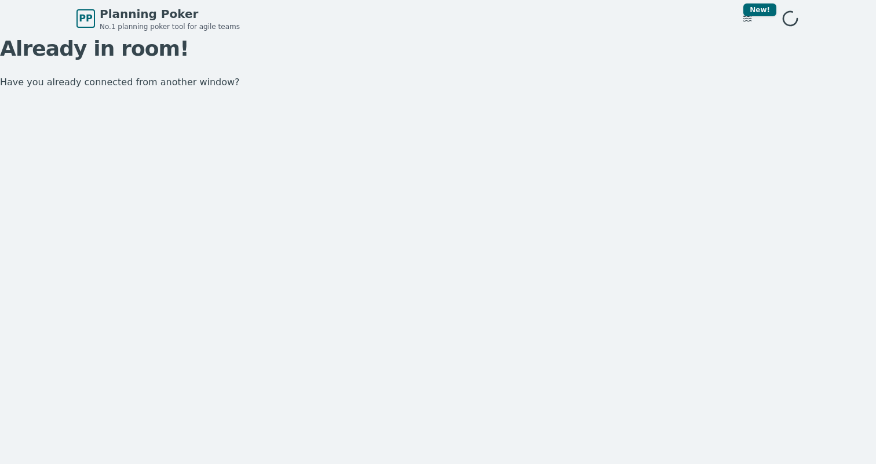  Describe the element at coordinates (760, 10) in the screenshot. I see `div: New!` at that location.